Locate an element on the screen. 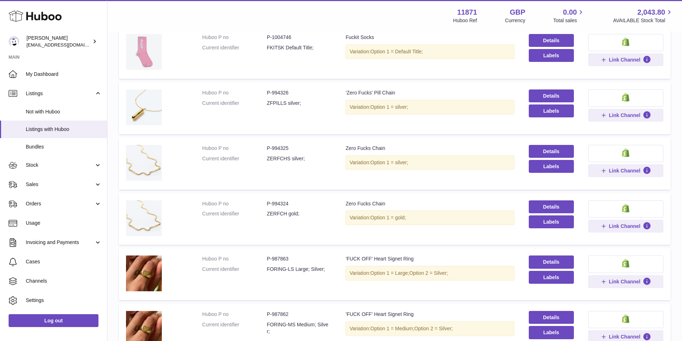 This screenshot has width=682, height=341. span: Not with Huboo is located at coordinates (64, 112).